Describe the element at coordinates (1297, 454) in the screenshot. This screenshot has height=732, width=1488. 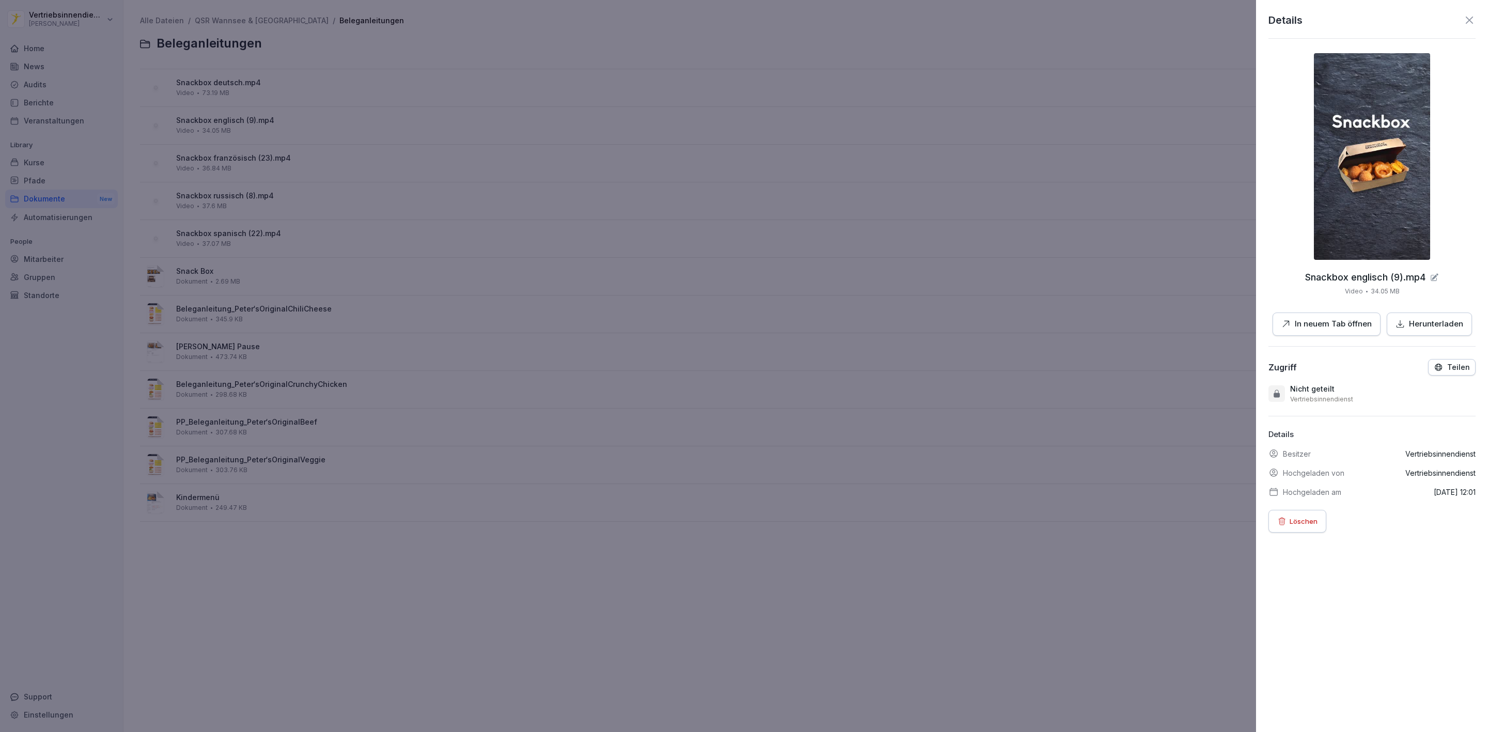
I see `p: Besitzer` at that location.